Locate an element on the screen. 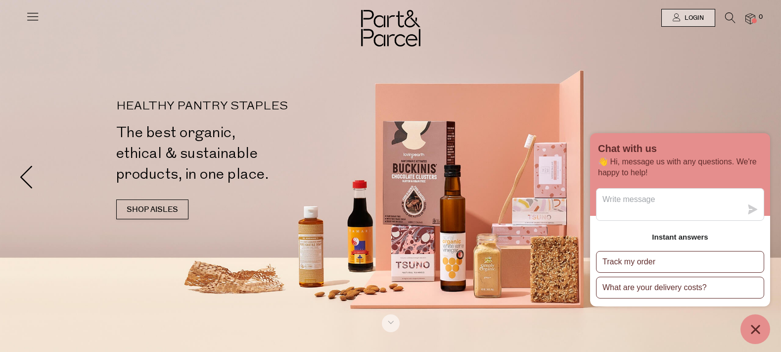  a: 0 is located at coordinates (750, 18).